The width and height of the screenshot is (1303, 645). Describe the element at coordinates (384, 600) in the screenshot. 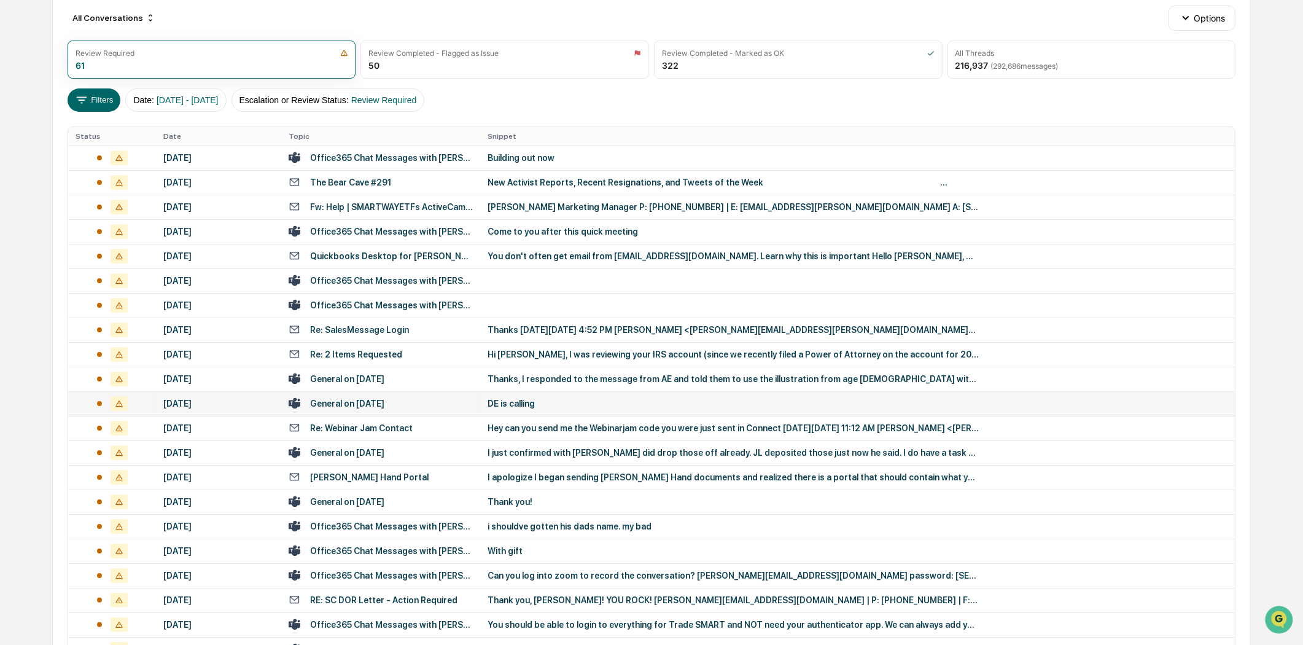

I see `div: RE: SC DOR Letter - Action Required` at that location.